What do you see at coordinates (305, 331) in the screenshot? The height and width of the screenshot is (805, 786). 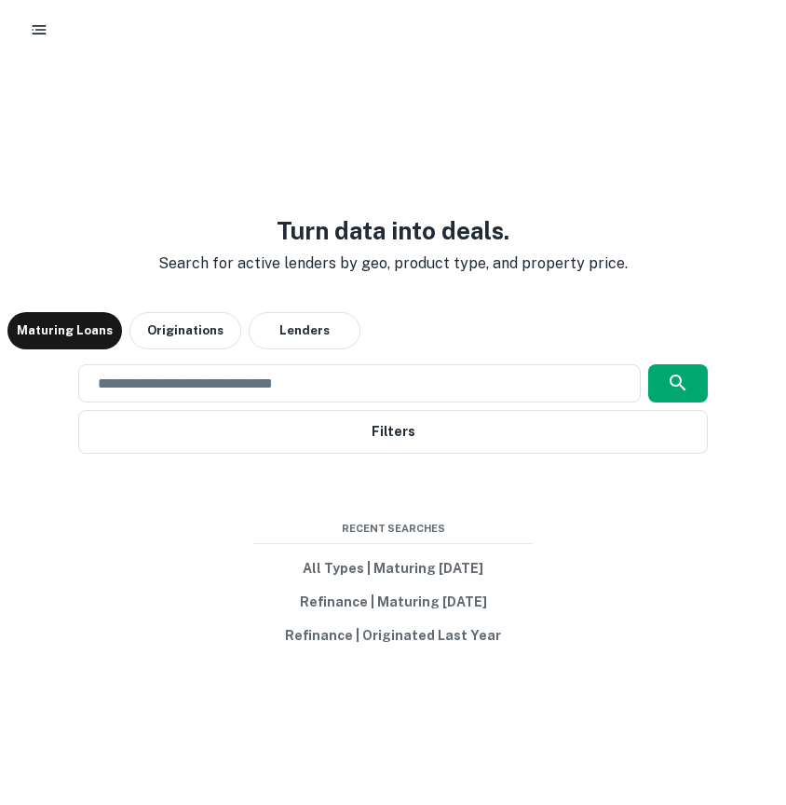 I see `button: Lenders` at bounding box center [305, 331].